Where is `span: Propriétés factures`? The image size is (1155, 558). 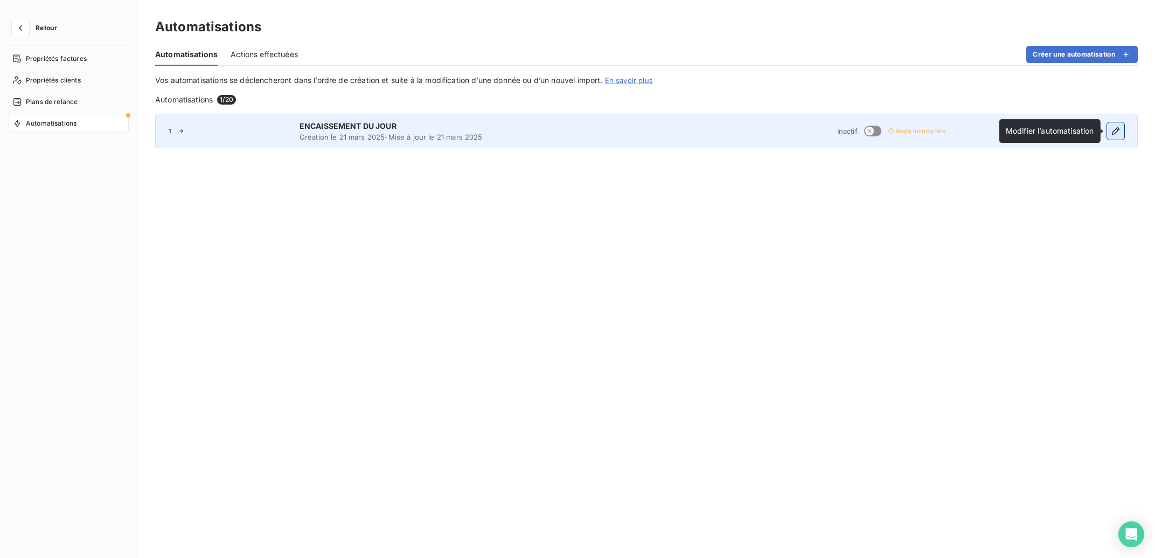
span: Propriétés factures is located at coordinates (56, 59).